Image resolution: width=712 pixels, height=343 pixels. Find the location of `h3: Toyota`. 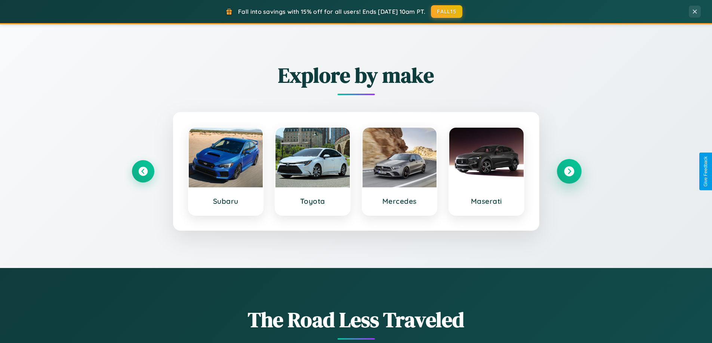

h3: Toyota is located at coordinates (312, 201).